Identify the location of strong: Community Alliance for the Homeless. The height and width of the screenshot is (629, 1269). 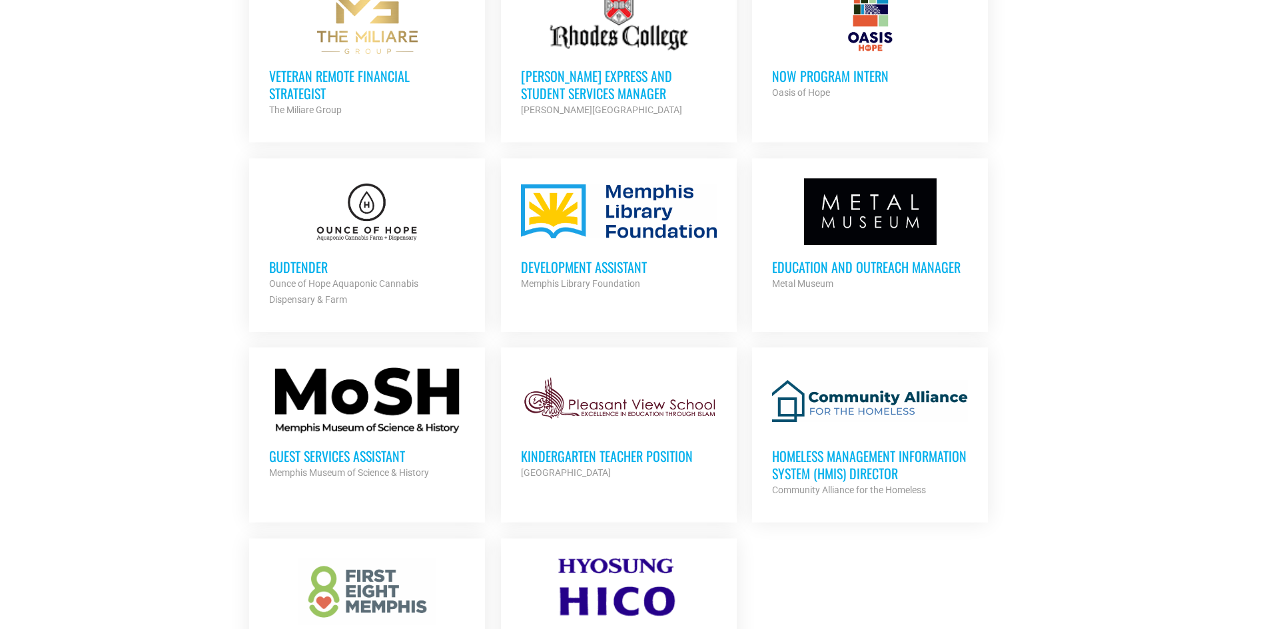
(849, 490).